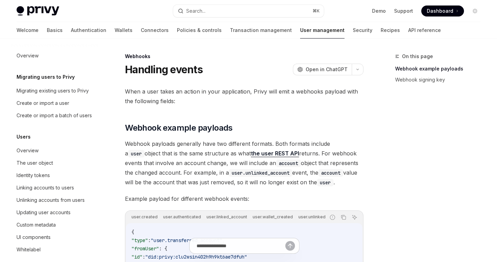 The height and width of the screenshot is (262, 497). Describe the element at coordinates (43, 213) in the screenshot. I see `div: Updating user accounts` at that location.